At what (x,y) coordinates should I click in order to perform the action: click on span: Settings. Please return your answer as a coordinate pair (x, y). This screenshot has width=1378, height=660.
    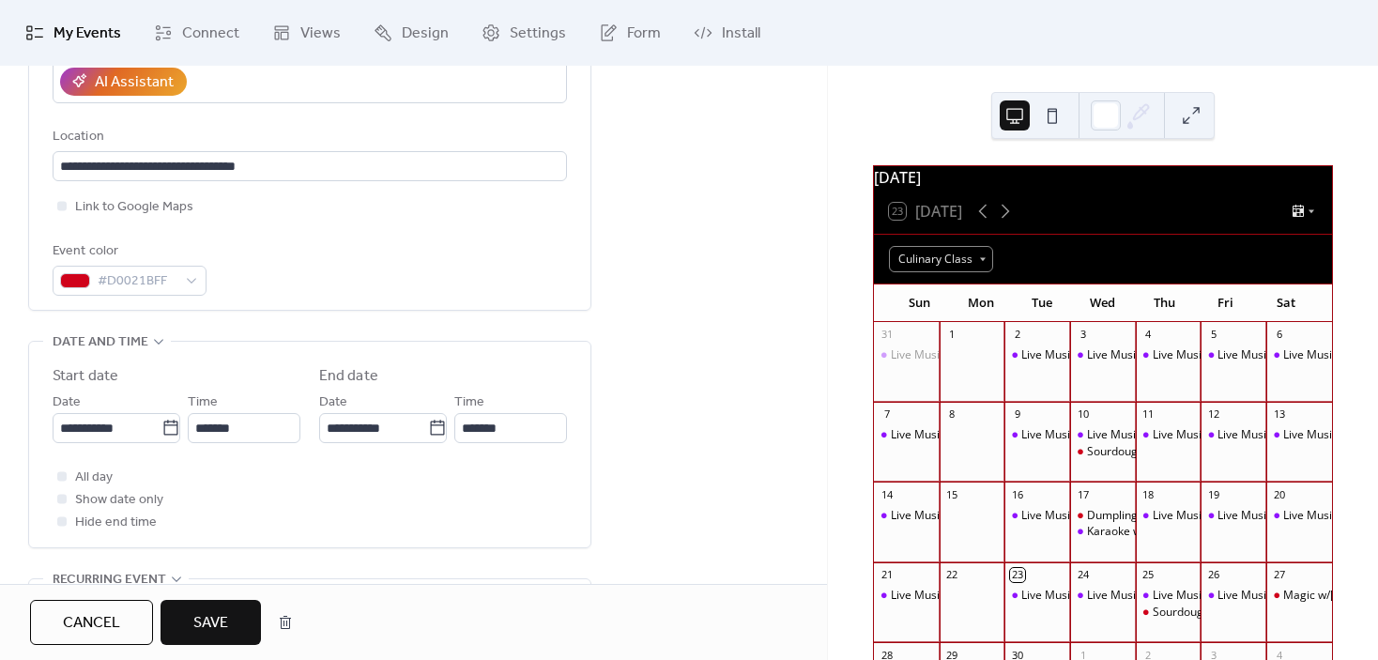
    Looking at the image, I should click on (538, 34).